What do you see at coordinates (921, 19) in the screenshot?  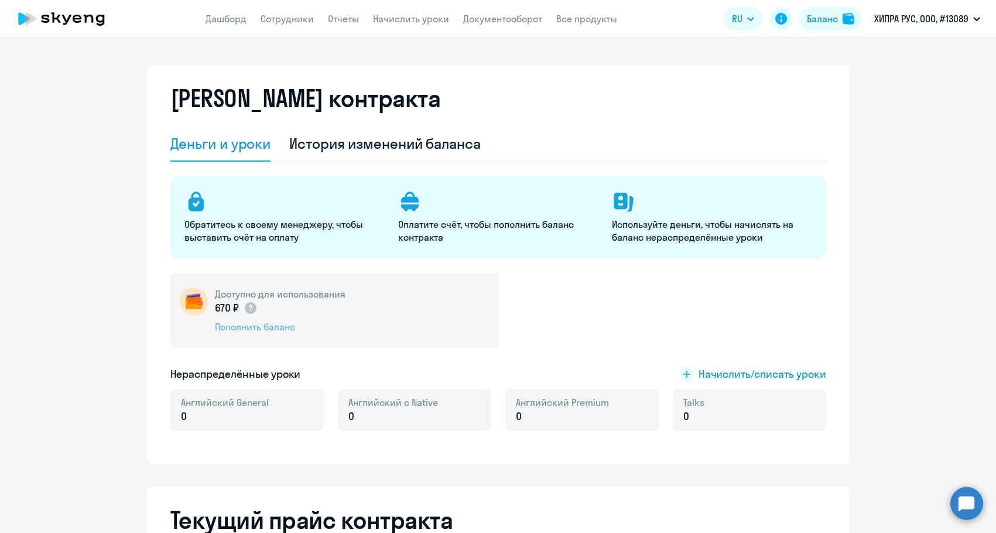 I see `p: ХИПРА РУС, ООО, #13089` at bounding box center [921, 19].